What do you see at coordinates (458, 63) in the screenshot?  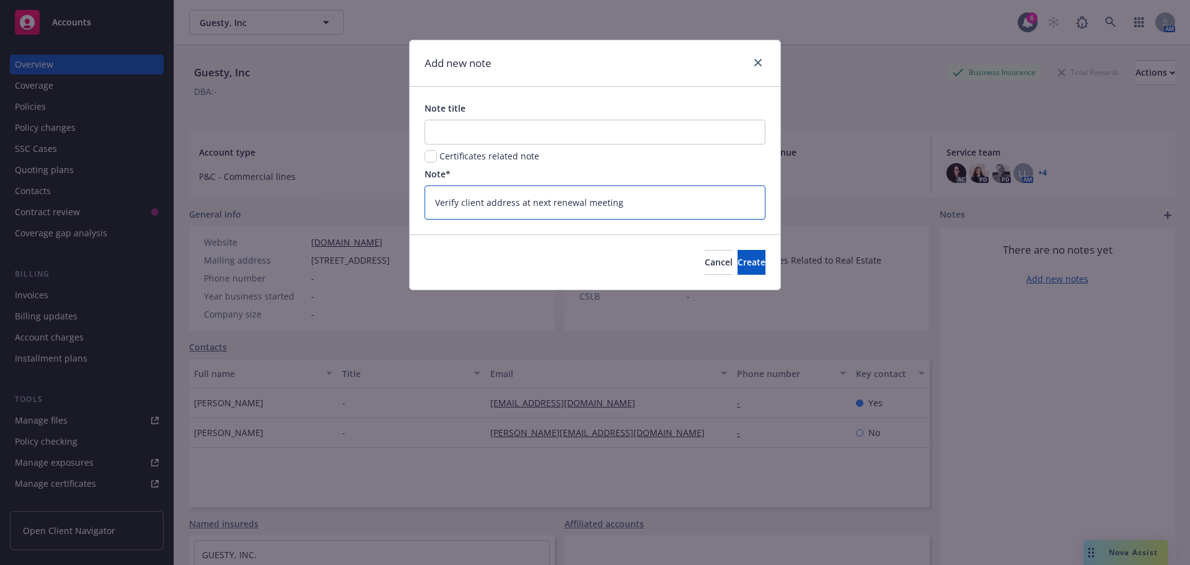 I see `h1: Add new note` at bounding box center [458, 63].